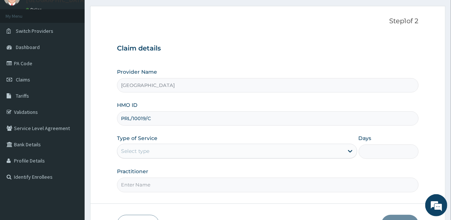  I want to click on textarea: Type your message and hit 'Enter', so click(72, 156).